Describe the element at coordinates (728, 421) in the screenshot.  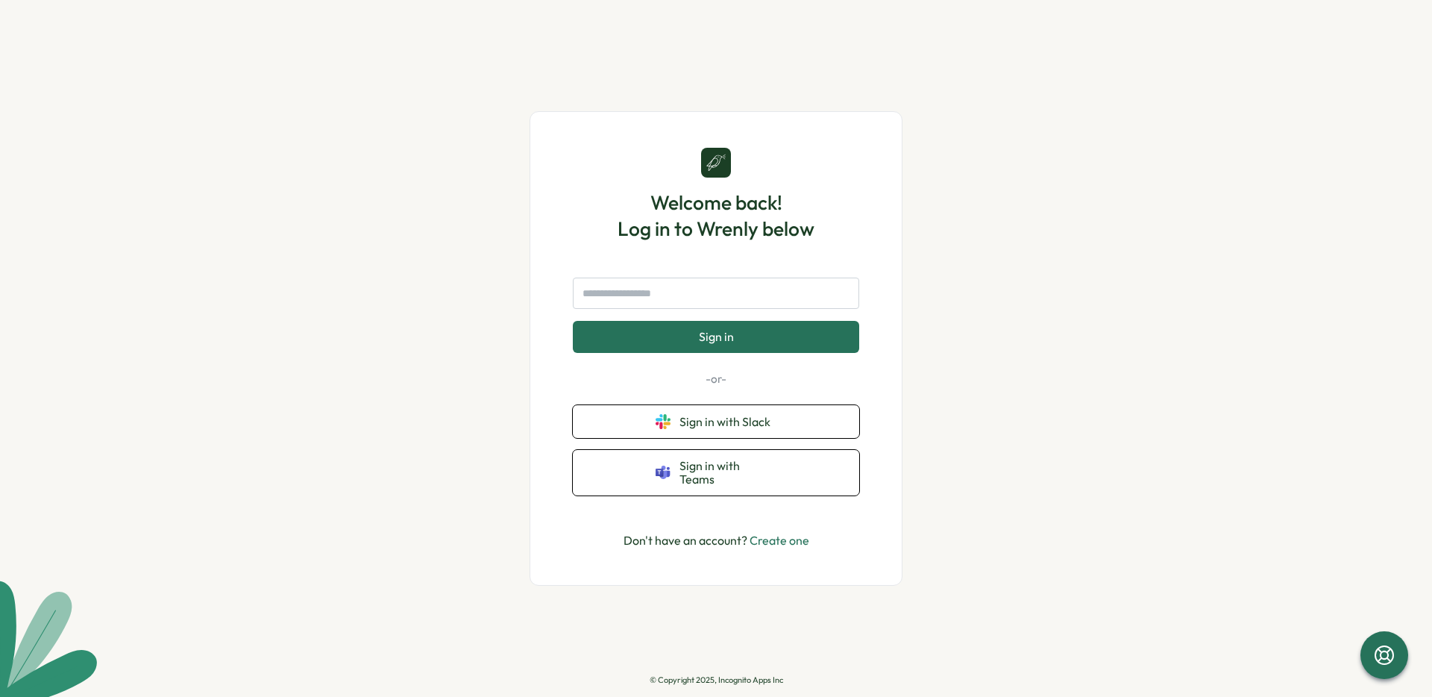
I see `span: Sign in with Slack` at that location.